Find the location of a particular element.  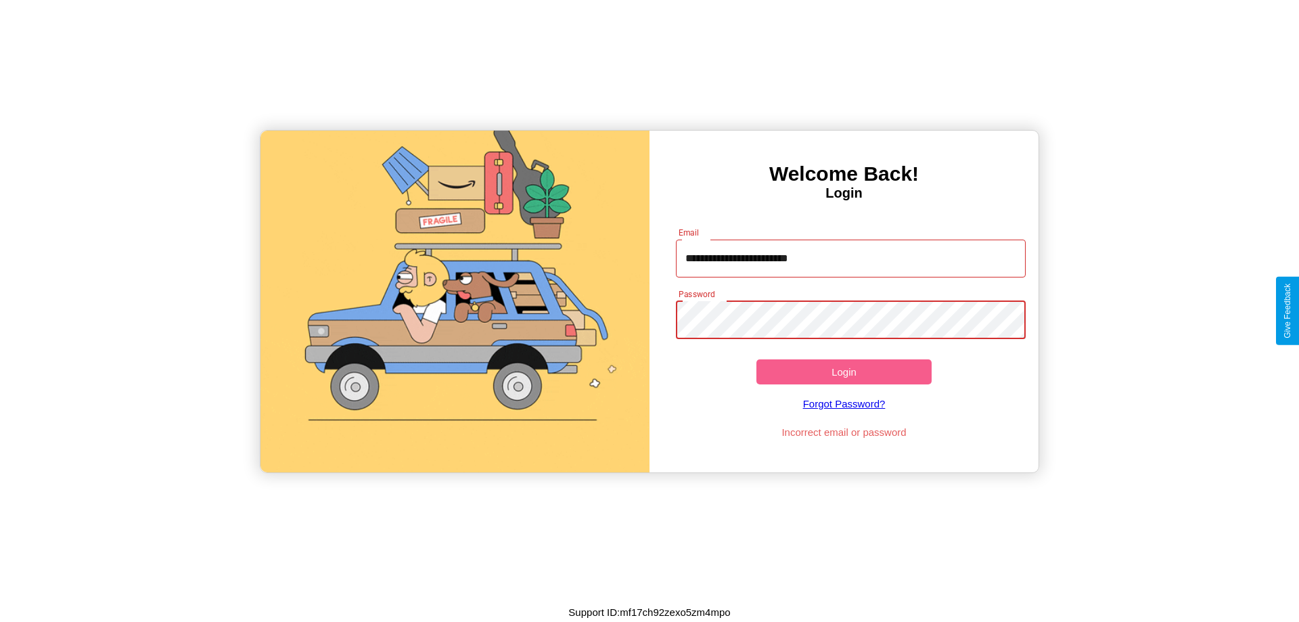

h3: Welcome Back! is located at coordinates (844, 174).